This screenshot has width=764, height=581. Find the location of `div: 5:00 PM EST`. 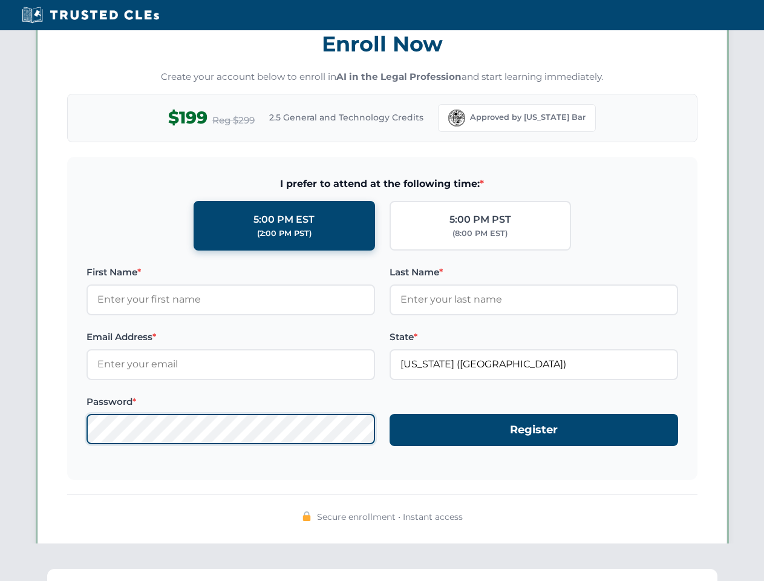

div: 5:00 PM EST is located at coordinates (284, 220).